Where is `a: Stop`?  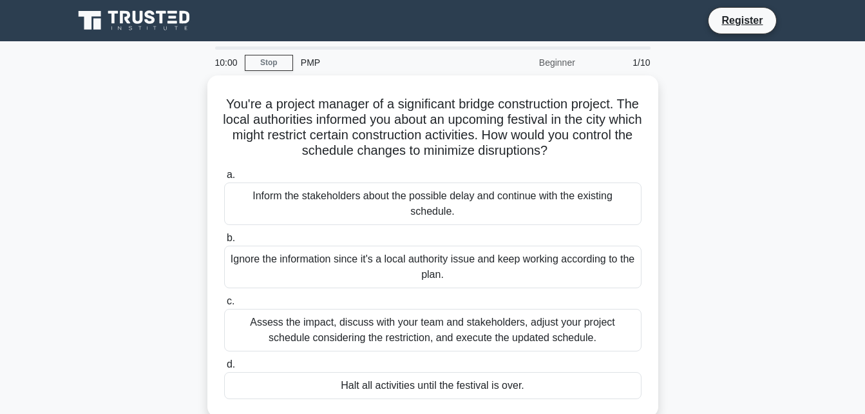 a: Stop is located at coordinates (269, 62).